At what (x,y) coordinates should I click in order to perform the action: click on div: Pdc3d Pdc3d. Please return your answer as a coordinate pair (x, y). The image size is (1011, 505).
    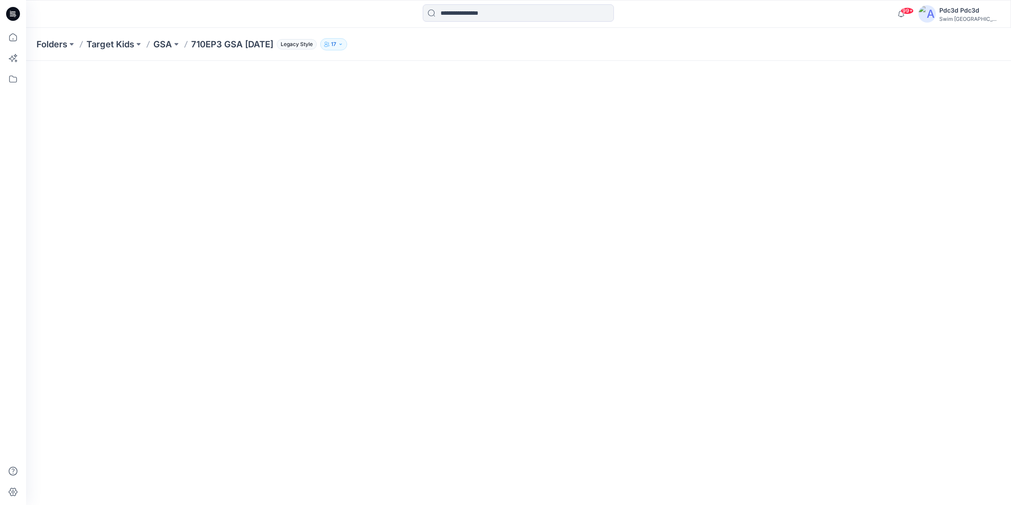
    Looking at the image, I should click on (970, 10).